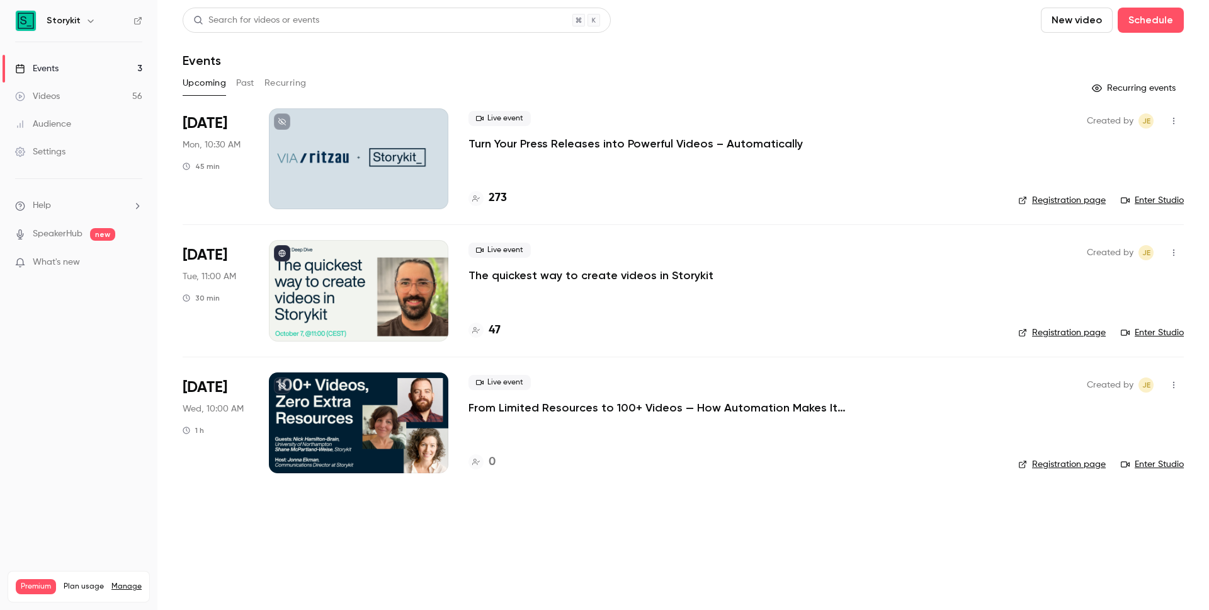 The image size is (1209, 610). I want to click on div: Events, so click(37, 69).